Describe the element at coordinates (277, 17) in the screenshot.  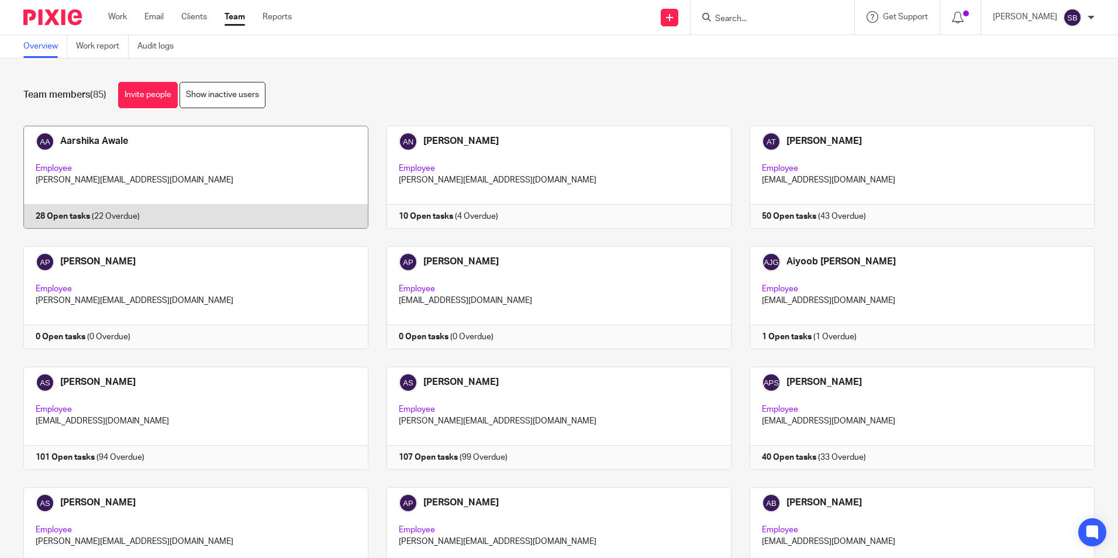
I see `a: Reports` at that location.